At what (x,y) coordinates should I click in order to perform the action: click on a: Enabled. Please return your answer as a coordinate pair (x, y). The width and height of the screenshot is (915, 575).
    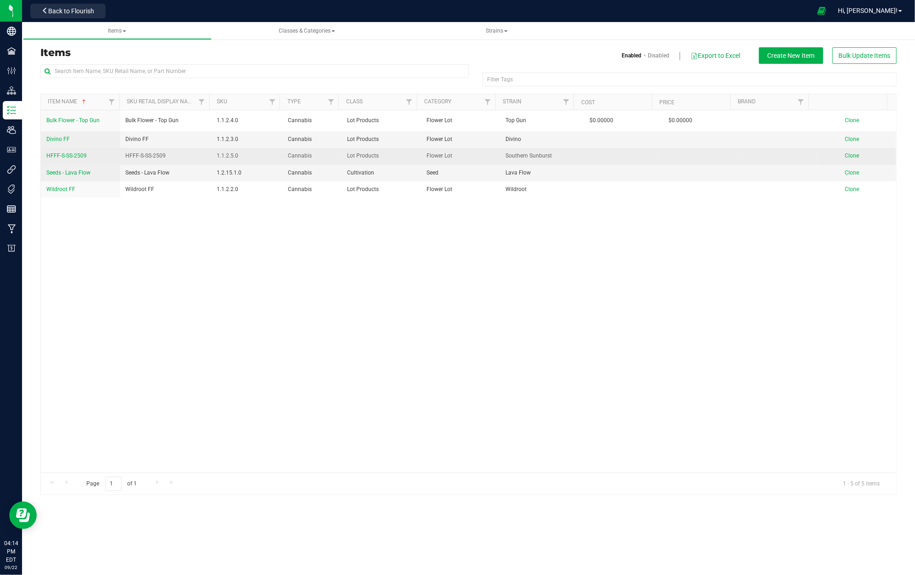
    Looking at the image, I should click on (631, 56).